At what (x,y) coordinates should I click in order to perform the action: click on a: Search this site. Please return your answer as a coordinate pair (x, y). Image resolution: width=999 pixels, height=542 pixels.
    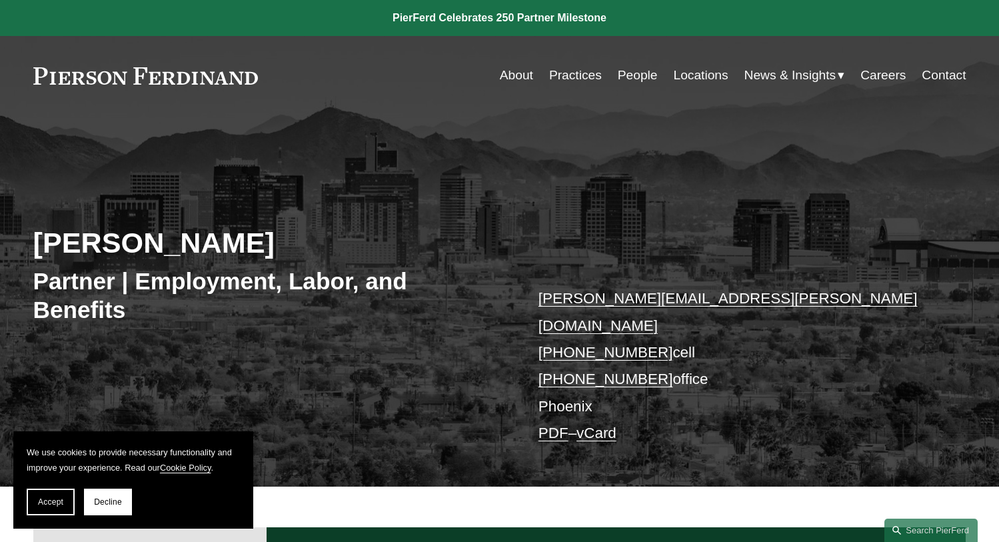
    Looking at the image, I should click on (931, 530).